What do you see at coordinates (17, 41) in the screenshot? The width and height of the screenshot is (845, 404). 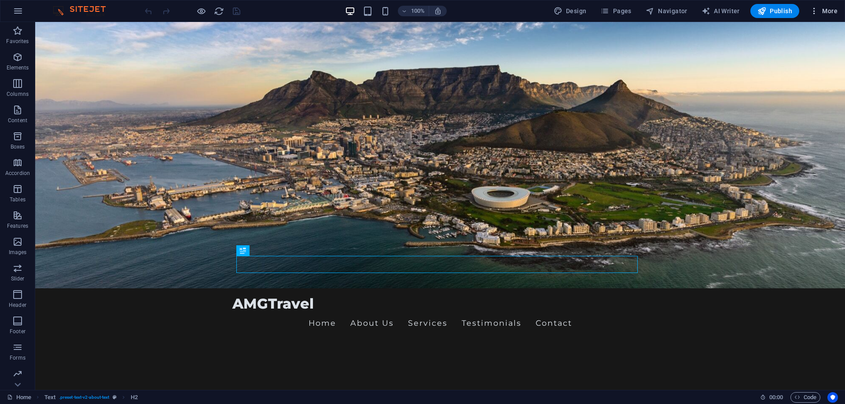 I see `p: Favorites` at bounding box center [17, 41].